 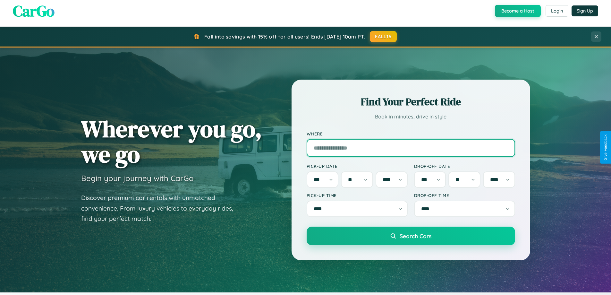 I want to click on button: FALL15, so click(x=383, y=37).